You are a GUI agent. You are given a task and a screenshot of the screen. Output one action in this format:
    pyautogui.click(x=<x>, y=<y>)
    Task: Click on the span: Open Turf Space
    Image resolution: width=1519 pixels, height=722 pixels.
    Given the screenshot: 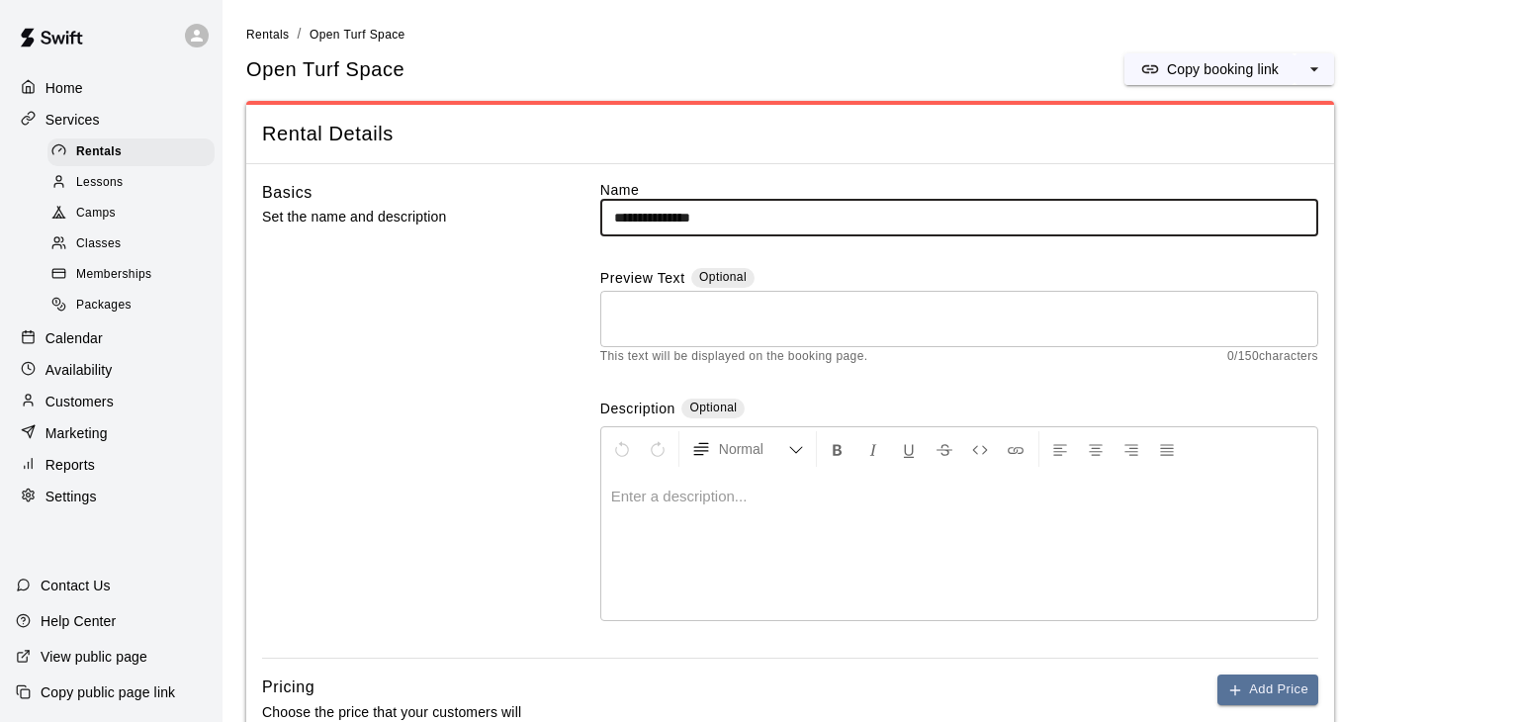 What is the action you would take?
    pyautogui.click(x=357, y=35)
    